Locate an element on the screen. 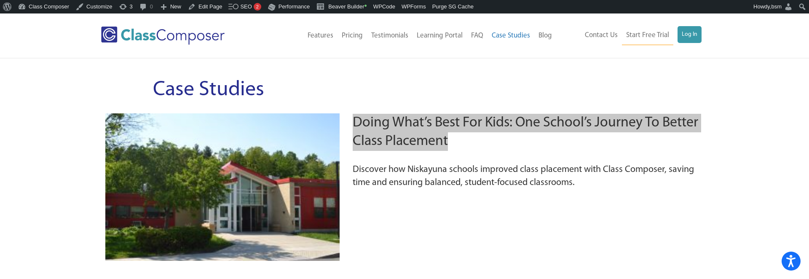 The width and height of the screenshot is (809, 279). a: Features is located at coordinates (320, 36).